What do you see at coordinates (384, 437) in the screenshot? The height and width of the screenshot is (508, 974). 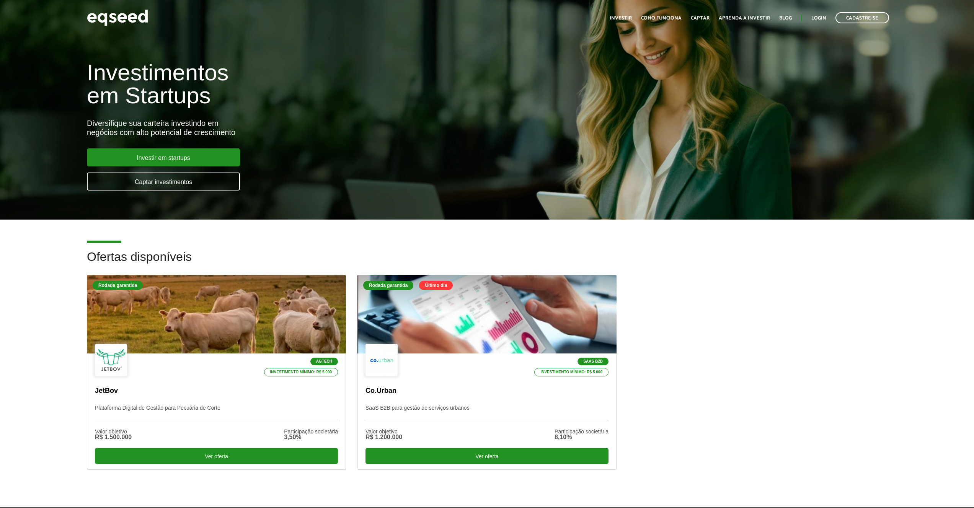 I see `div: R$ 1.200.000` at bounding box center [384, 437].